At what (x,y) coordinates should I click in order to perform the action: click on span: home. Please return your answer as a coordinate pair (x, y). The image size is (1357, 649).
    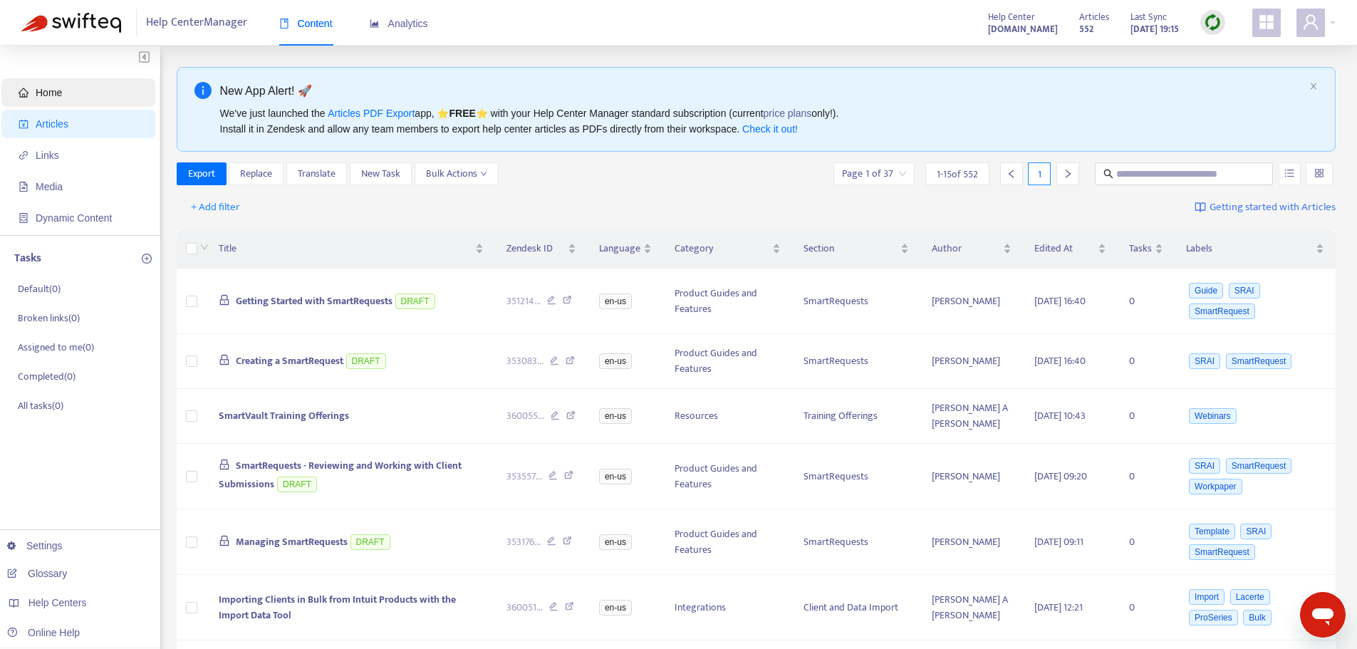
    Looking at the image, I should click on (24, 93).